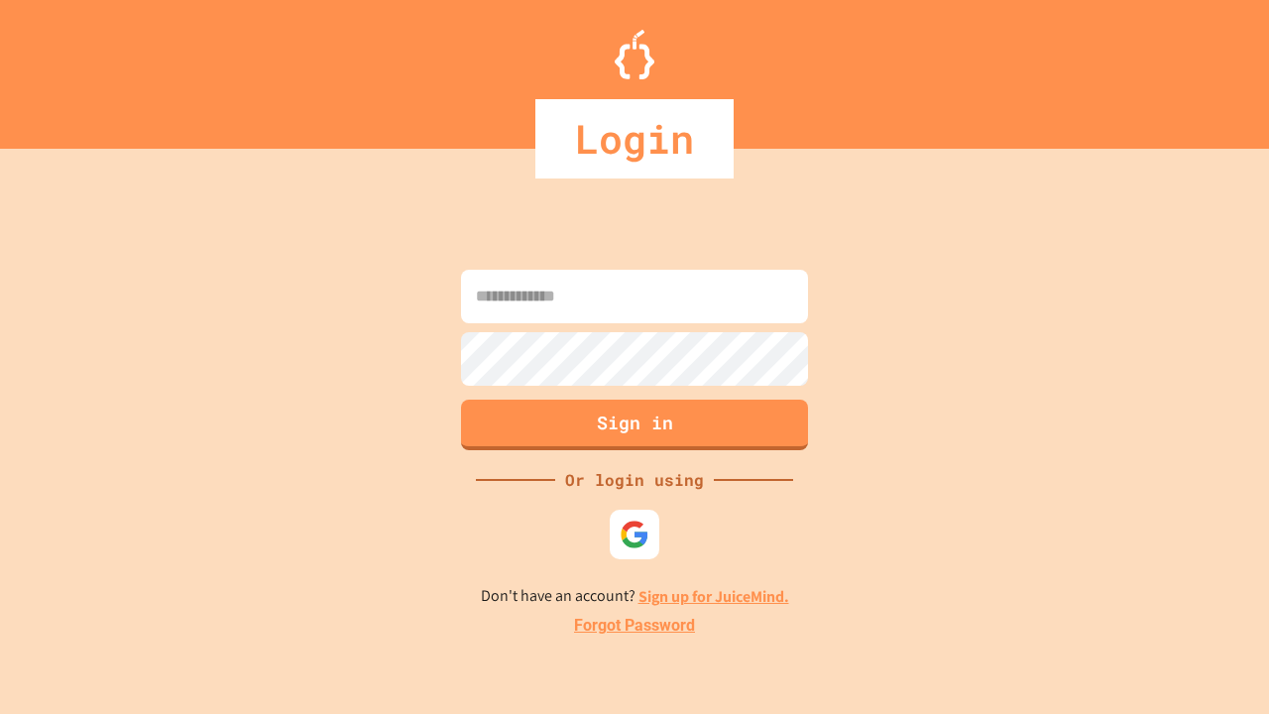 This screenshot has width=1269, height=714. Describe the element at coordinates (714, 596) in the screenshot. I see `a: Sign up for JuiceMind.` at that location.